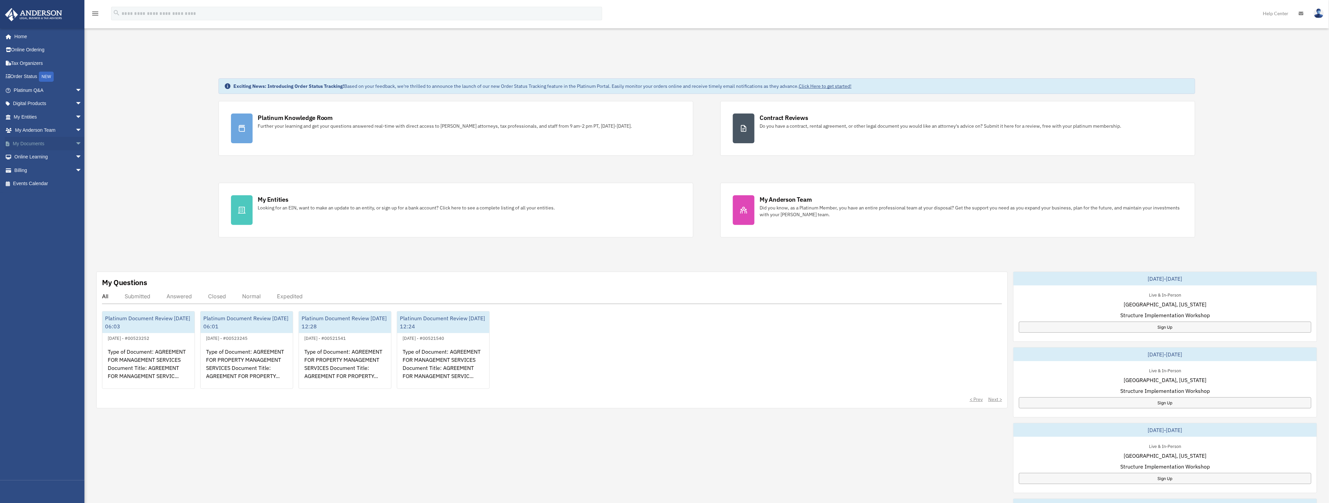 The height and width of the screenshot is (503, 1329). What do you see at coordinates (48, 63) in the screenshot?
I see `a: Tax Organizers` at bounding box center [48, 63].